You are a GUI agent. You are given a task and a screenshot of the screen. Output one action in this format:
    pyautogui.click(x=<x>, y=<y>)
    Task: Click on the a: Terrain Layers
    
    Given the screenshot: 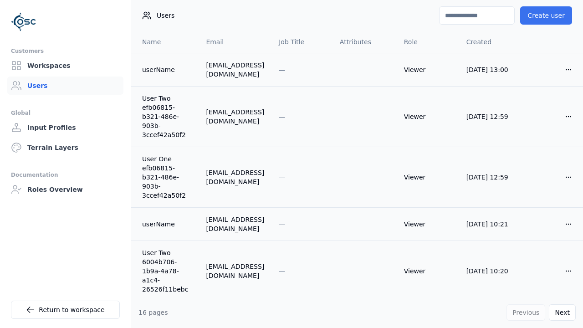 What is the action you would take?
    pyautogui.click(x=65, y=148)
    